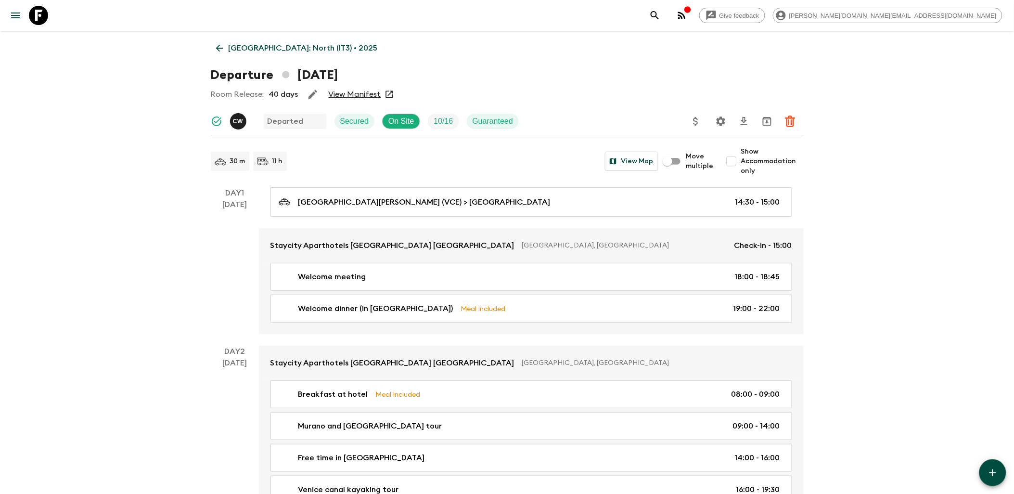  Describe the element at coordinates (235, 193) in the screenshot. I see `p: Day 1` at that location.